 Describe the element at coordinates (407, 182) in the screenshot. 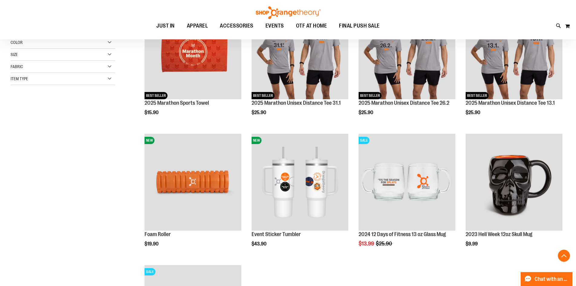

I see `img: Main image of 2024 12 Days of Fitness 13 oz Glass Mug` at that location.